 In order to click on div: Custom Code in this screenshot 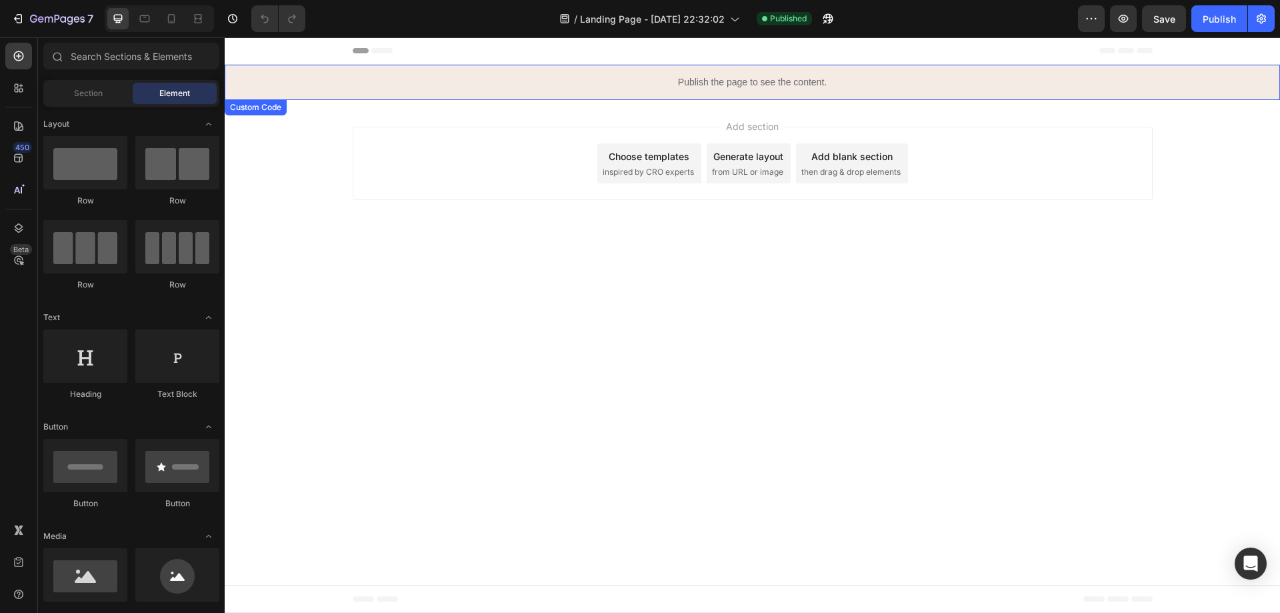, I will do `click(31, 70)`.